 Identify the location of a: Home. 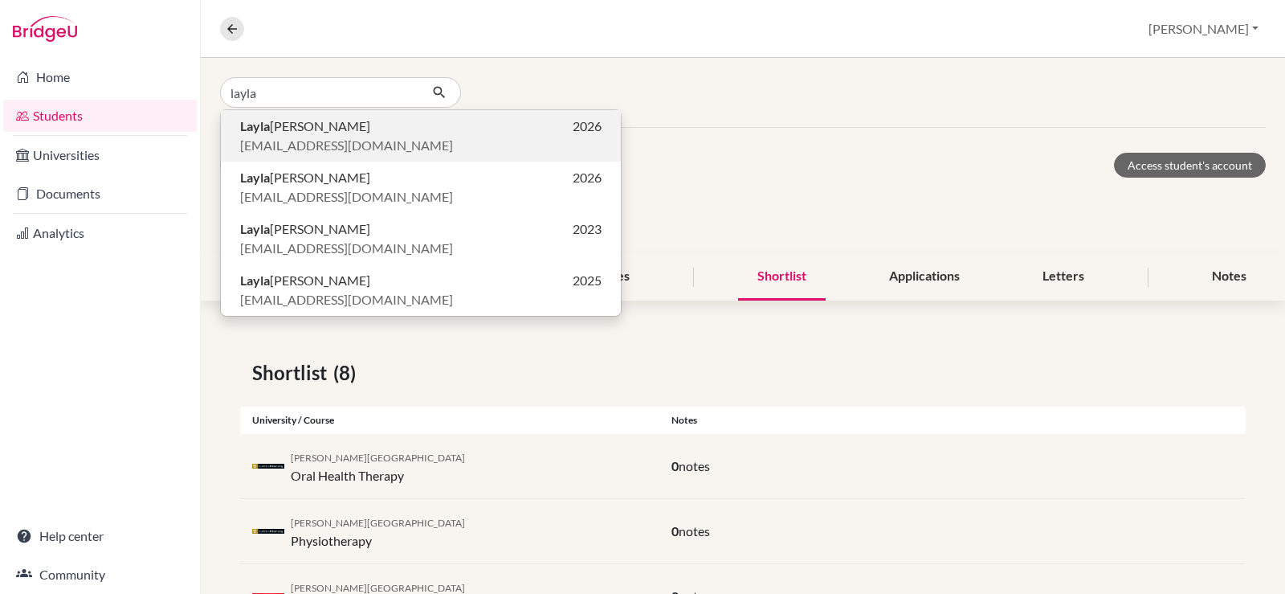
(100, 77).